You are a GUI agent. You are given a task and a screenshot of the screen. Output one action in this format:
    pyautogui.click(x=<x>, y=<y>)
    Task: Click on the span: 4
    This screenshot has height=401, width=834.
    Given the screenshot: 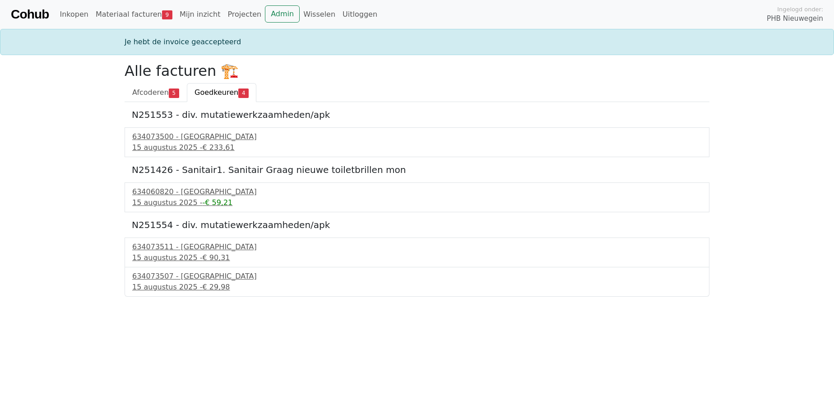 What is the action you would take?
    pyautogui.click(x=243, y=93)
    